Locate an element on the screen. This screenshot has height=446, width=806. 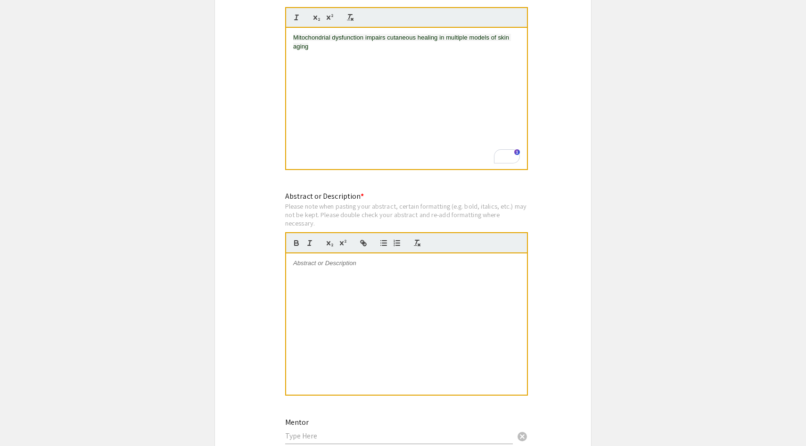
span: Mitochondrial dysfunction impairs cutaneous healing in multiple models of skin aging is located at coordinates (402, 41).